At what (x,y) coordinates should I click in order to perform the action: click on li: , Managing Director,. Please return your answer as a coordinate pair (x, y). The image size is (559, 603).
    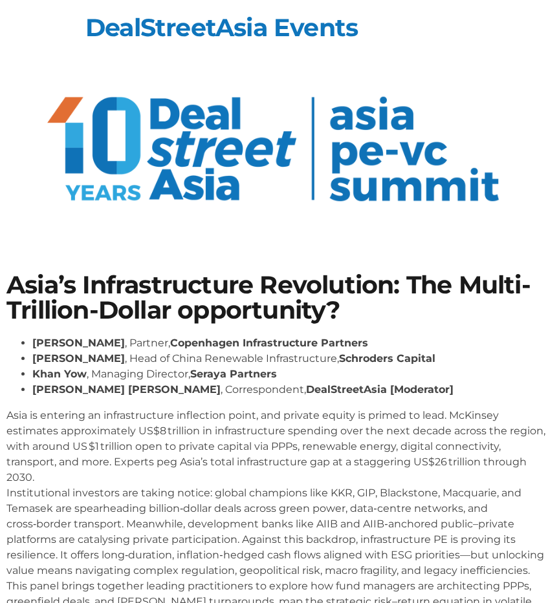
    Looking at the image, I should click on (292, 374).